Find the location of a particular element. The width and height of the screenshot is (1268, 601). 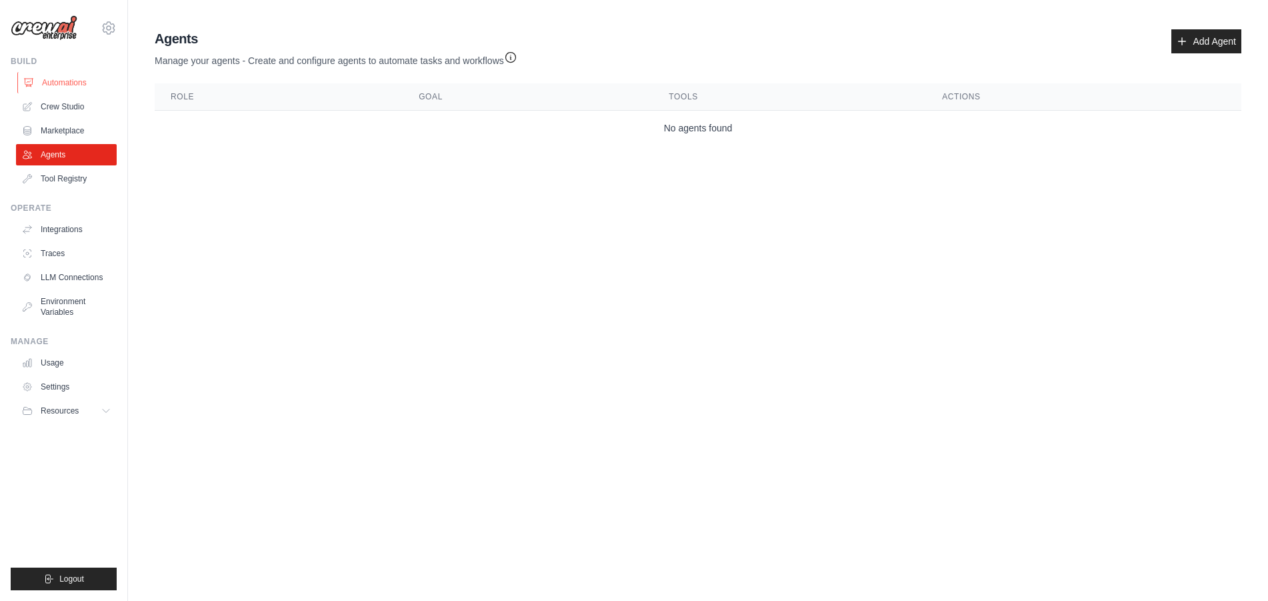

th: Actions is located at coordinates (1083, 97).